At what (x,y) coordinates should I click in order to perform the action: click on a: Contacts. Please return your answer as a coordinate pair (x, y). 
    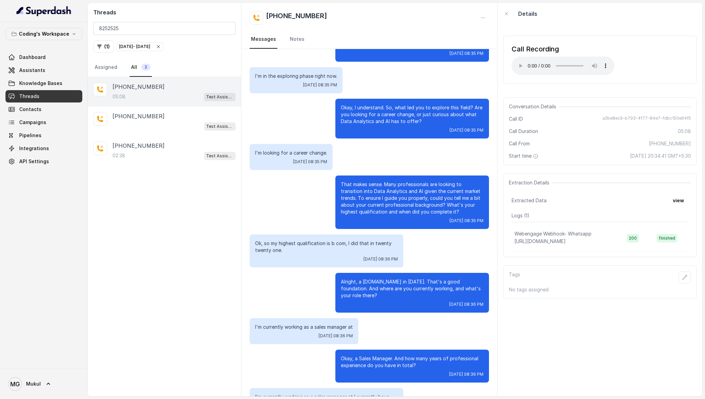
    Looking at the image, I should click on (44, 109).